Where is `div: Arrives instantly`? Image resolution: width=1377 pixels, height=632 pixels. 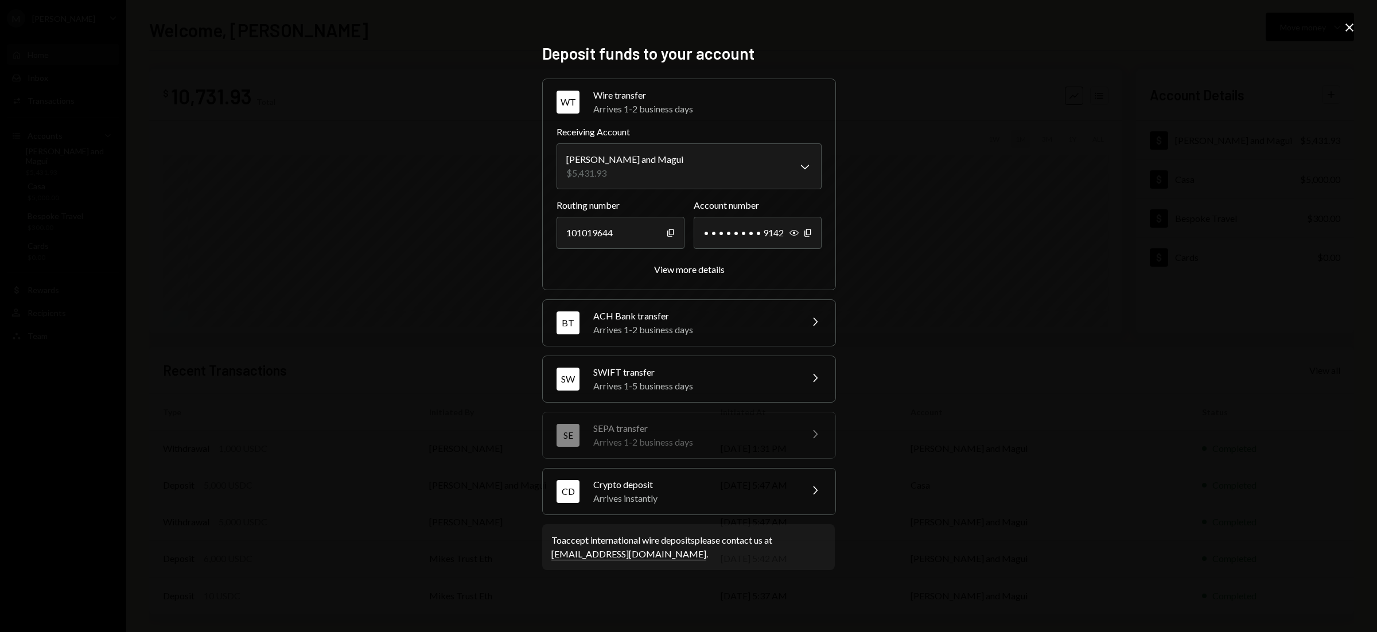
div: Arrives instantly is located at coordinates (694, 499).